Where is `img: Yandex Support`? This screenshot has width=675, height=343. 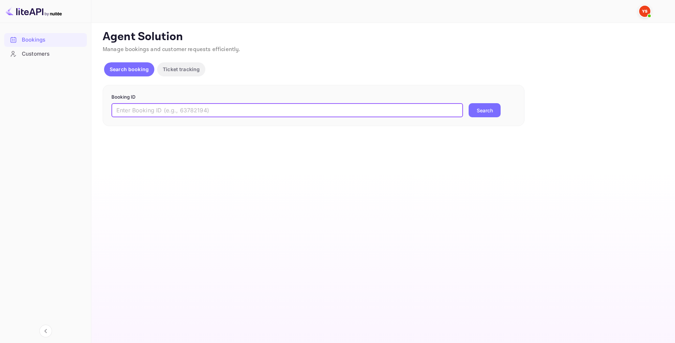 img: Yandex Support is located at coordinates (645, 11).